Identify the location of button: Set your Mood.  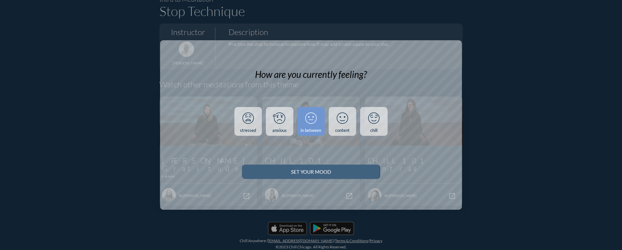
(311, 172).